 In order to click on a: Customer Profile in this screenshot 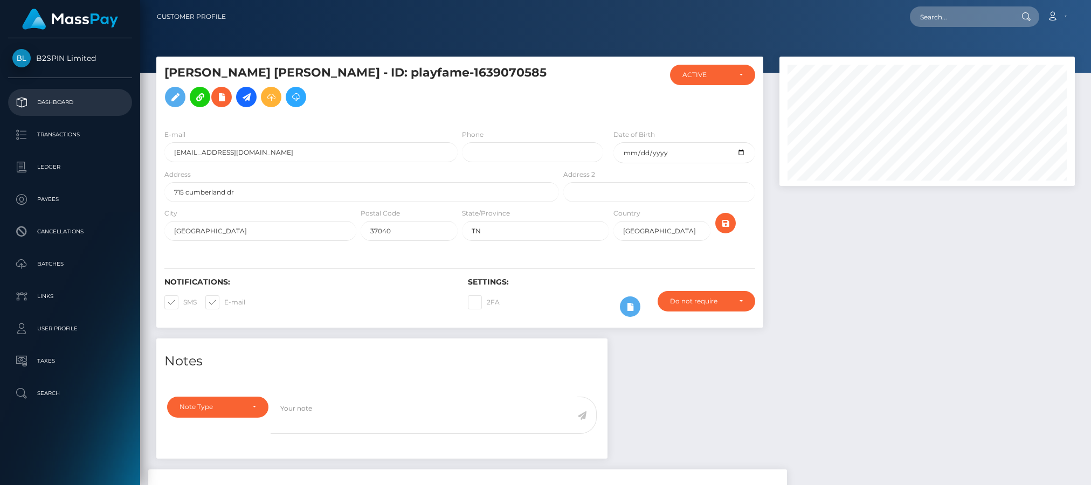, I will do `click(191, 17)`.